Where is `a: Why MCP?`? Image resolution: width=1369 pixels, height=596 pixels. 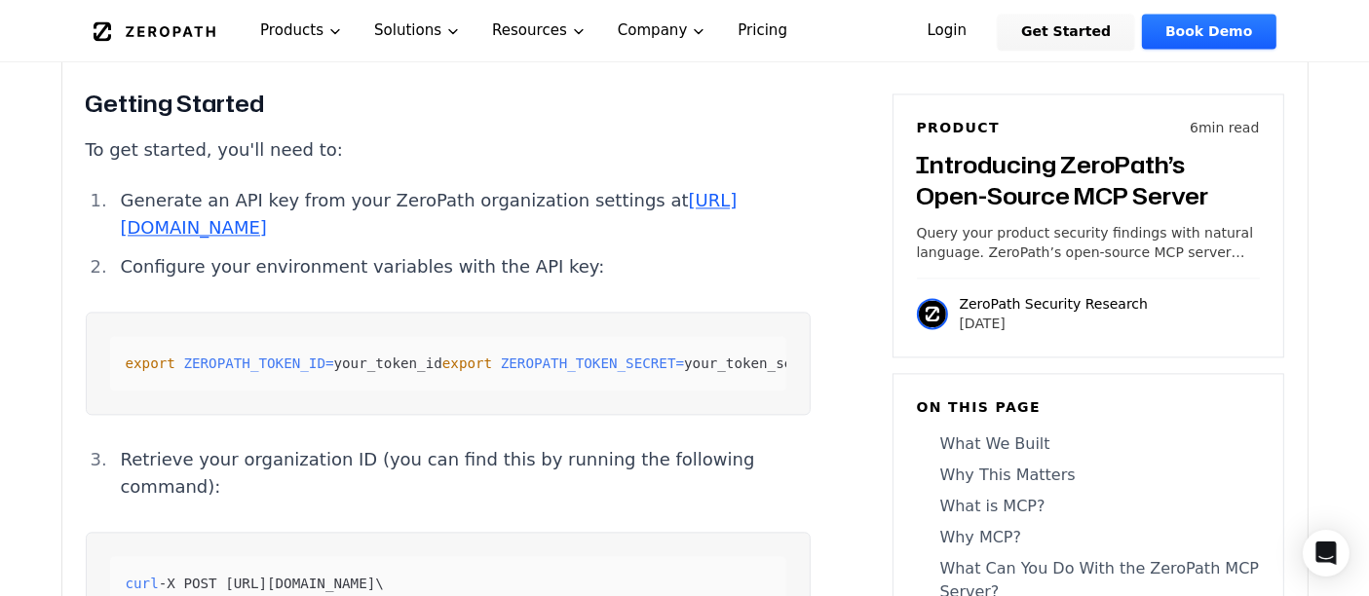 a: Why MCP? is located at coordinates (1088, 538).